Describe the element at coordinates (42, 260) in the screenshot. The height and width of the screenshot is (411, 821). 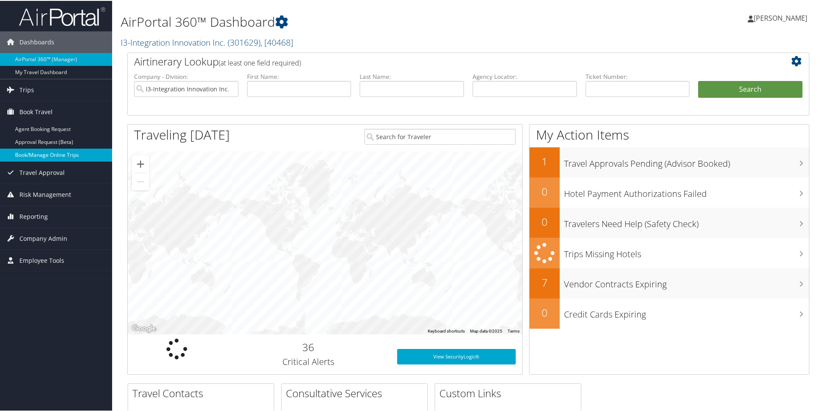
I see `span: Employee Tools` at that location.